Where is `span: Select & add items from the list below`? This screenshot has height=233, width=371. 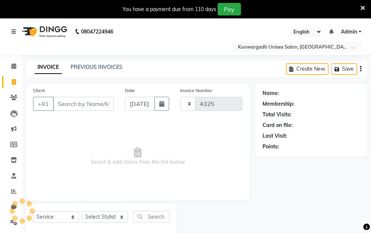 span: Select & add items from the list below is located at coordinates (137, 156).